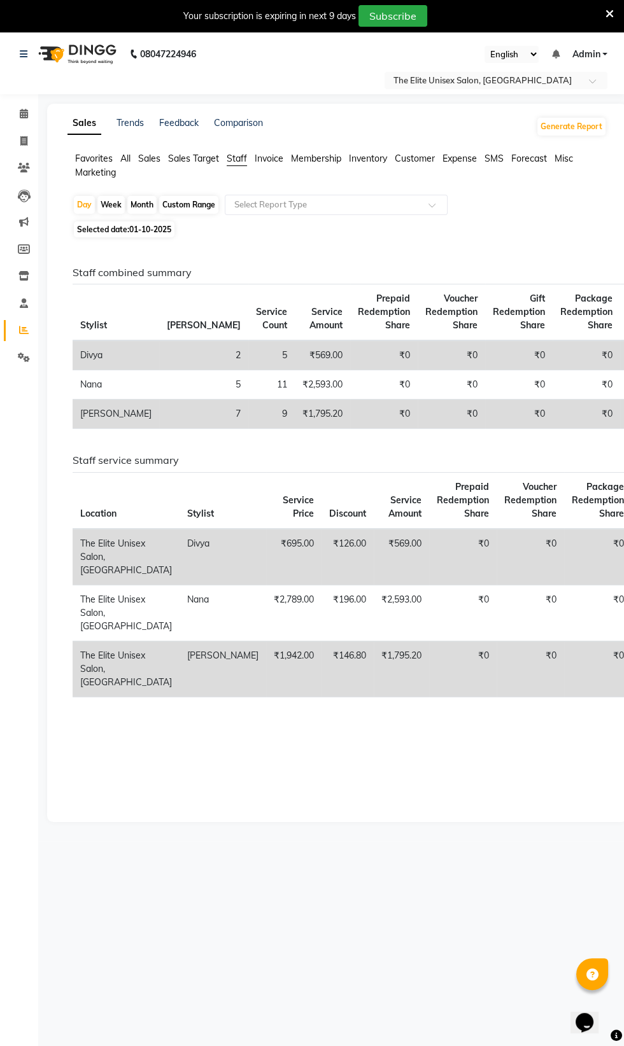  What do you see at coordinates (347, 557) in the screenshot?
I see `td: ₹126.00` at bounding box center [347, 557].